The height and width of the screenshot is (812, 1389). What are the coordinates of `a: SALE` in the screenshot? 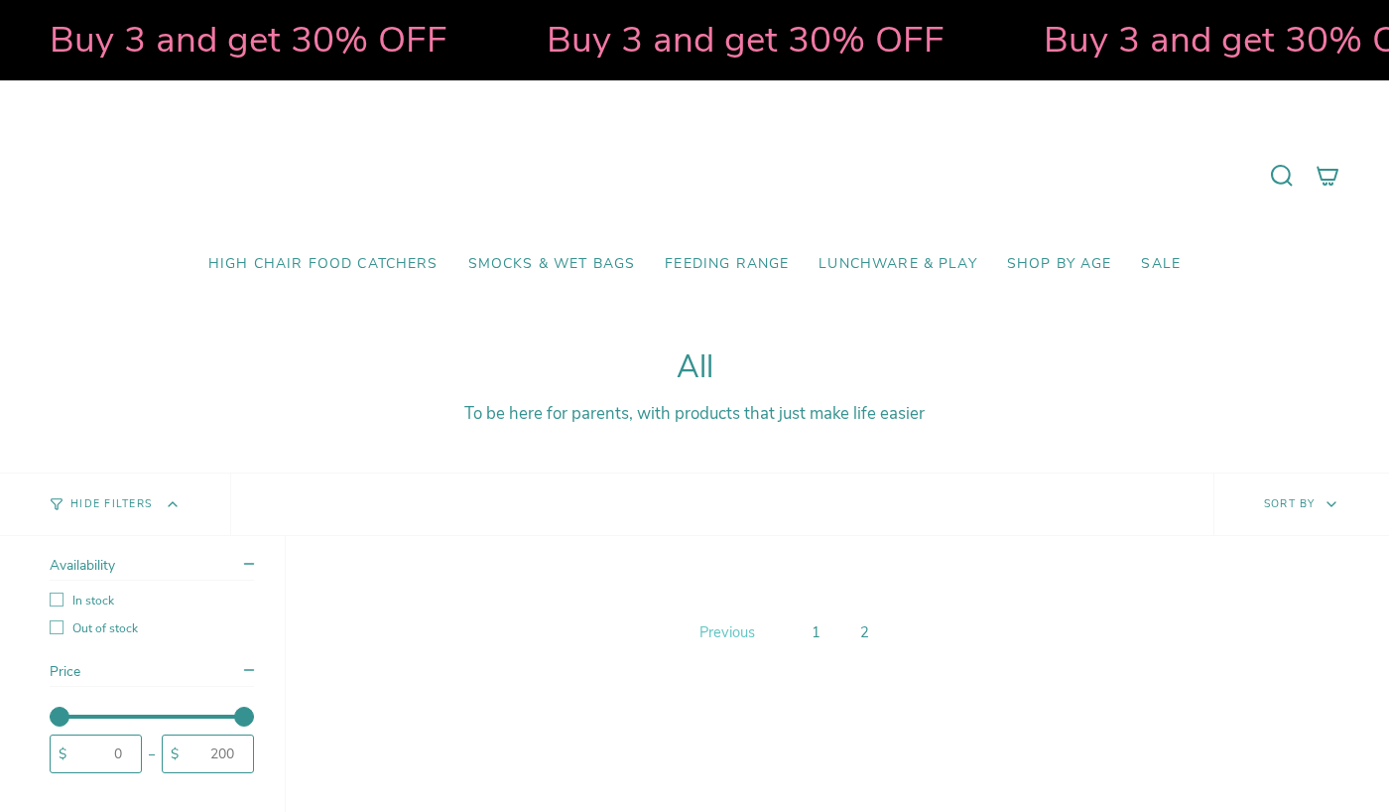 It's located at (1161, 264).